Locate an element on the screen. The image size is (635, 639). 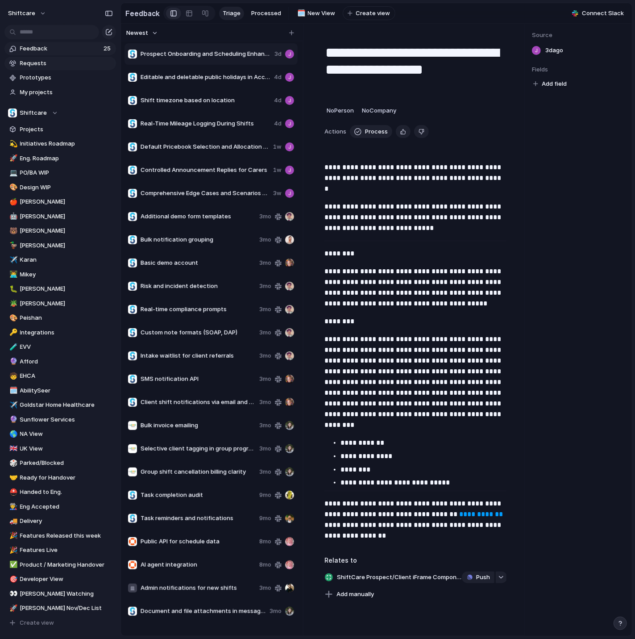
div: 🧒EHCA is located at coordinates (60, 376).